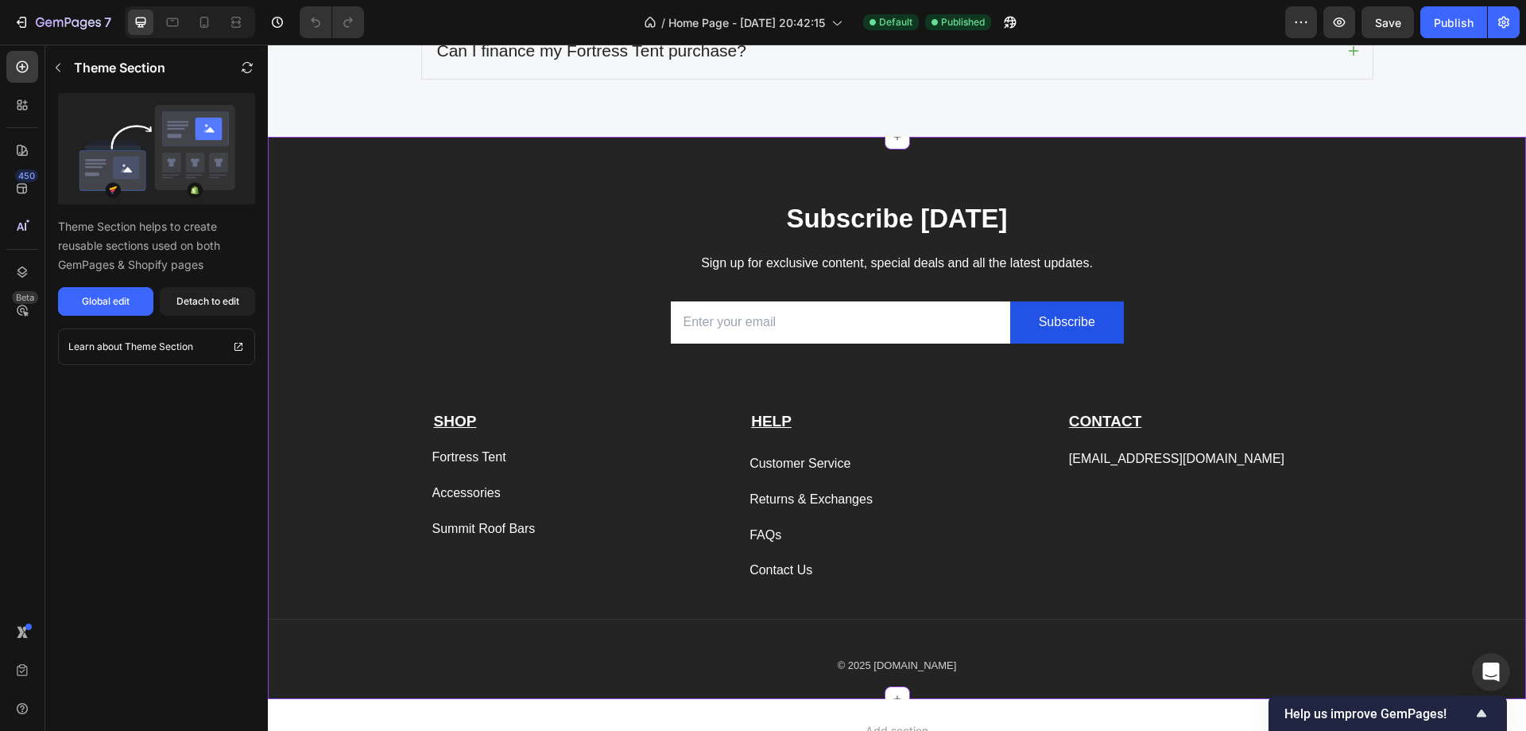 The height and width of the screenshot is (731, 1526). Describe the element at coordinates (62, 22) in the screenshot. I see `button: 7` at that location.